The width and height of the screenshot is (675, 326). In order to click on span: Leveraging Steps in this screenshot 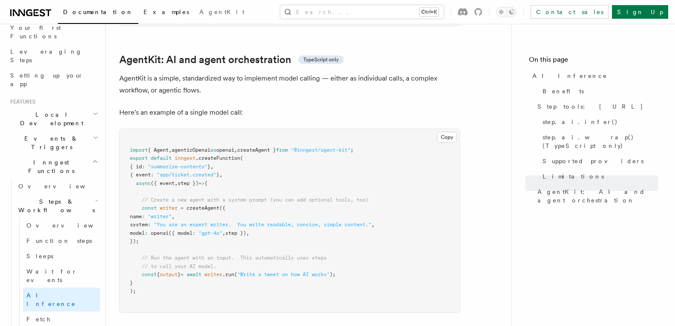, I will do `click(46, 56)`.